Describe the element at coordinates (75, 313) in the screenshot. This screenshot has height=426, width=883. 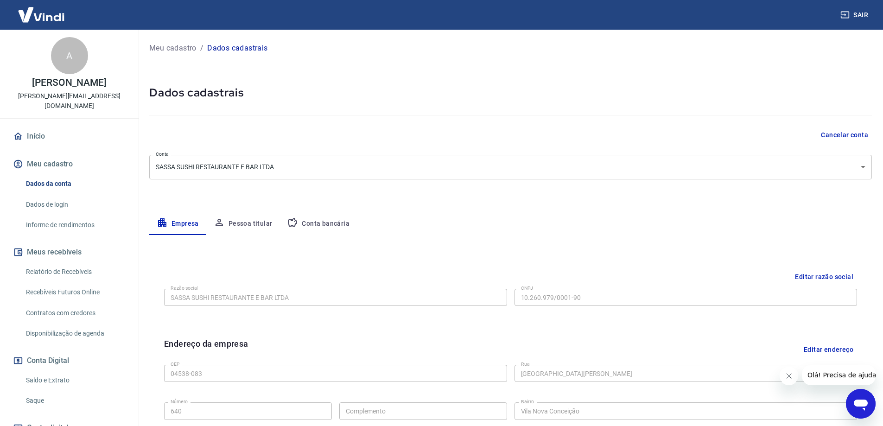
I see `a: Contratos com credores` at that location.